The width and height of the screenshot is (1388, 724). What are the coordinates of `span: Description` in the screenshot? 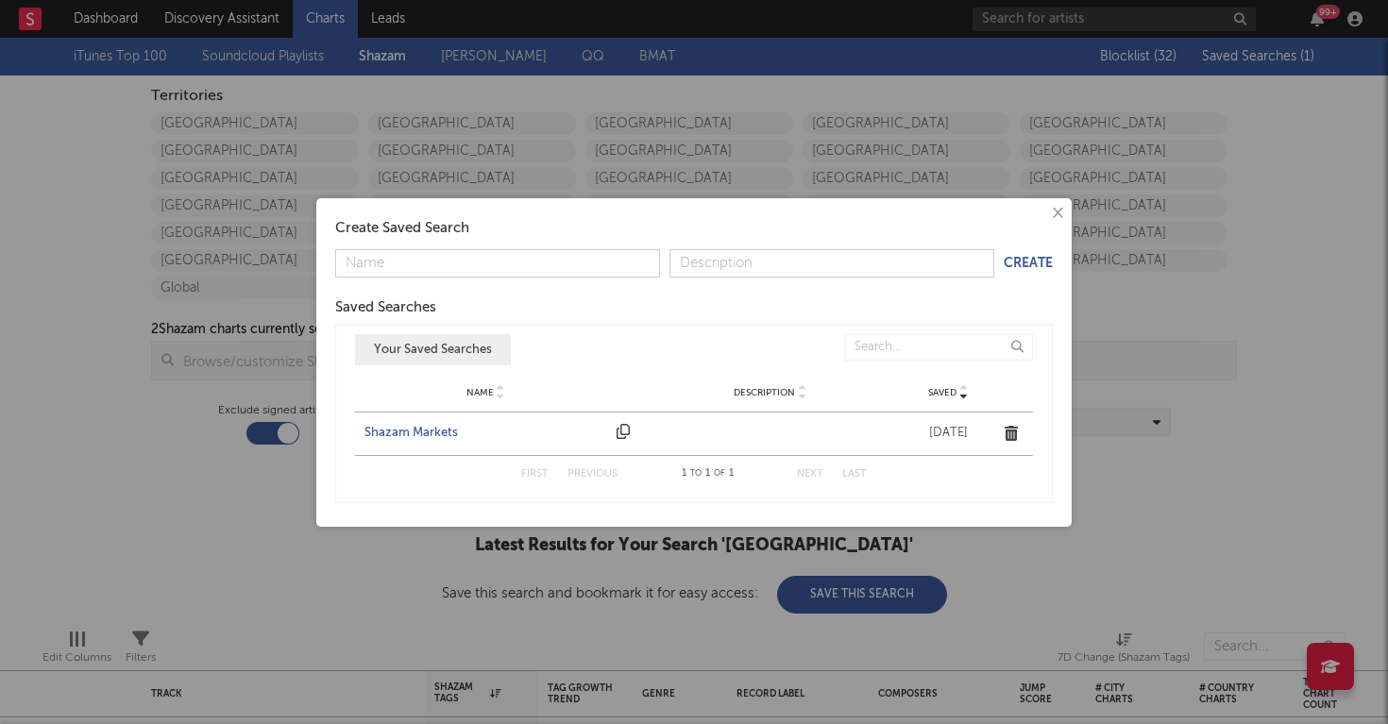 It's located at (764, 393).